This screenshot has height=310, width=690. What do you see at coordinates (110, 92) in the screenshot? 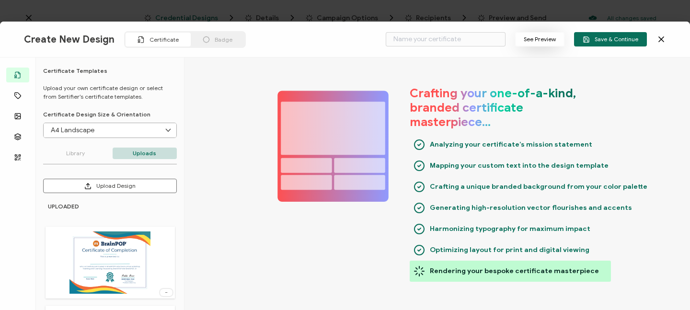
I see `p: Upload your own certificate design or select from Sertifier’s certificate templates.` at bounding box center [110, 92].